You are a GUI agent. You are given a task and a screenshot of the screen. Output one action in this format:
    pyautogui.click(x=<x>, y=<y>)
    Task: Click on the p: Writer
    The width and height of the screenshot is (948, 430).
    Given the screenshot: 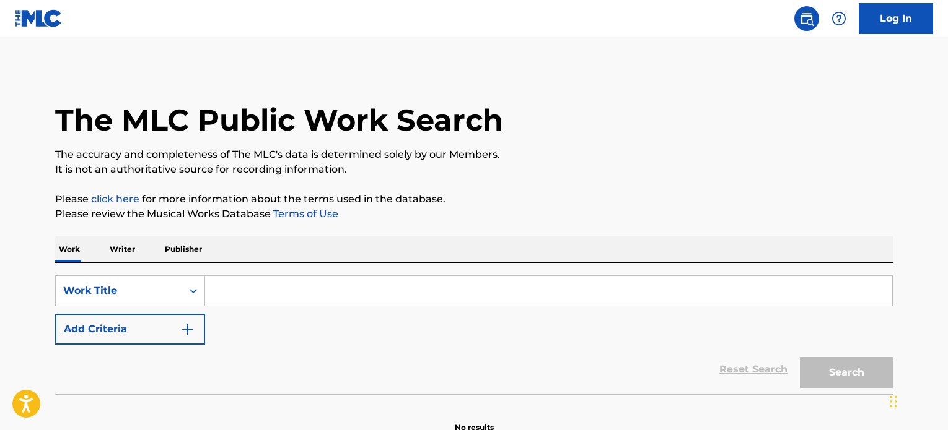 What is the action you would take?
    pyautogui.click(x=122, y=250)
    